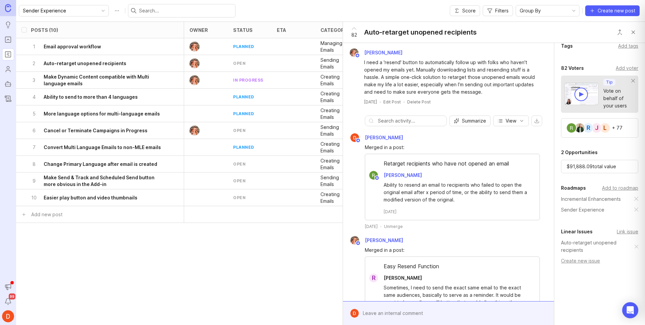  Describe the element at coordinates (581, 94) in the screenshot. I see `img: video-thumbnail-vote-d41b83416815613422e2ca741bf692cc.jpg` at that location.